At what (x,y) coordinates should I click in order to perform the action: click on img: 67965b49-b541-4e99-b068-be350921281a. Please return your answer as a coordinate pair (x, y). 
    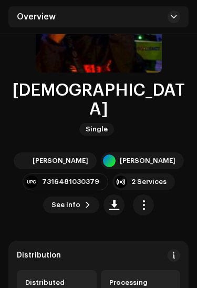
    Looking at the image, I should click on (22, 161).